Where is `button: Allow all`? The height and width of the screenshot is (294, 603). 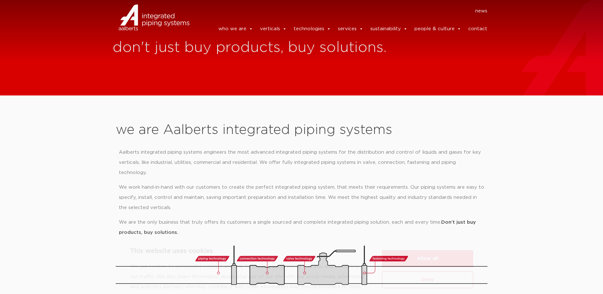 button: Allow all is located at coordinates (427, 230).